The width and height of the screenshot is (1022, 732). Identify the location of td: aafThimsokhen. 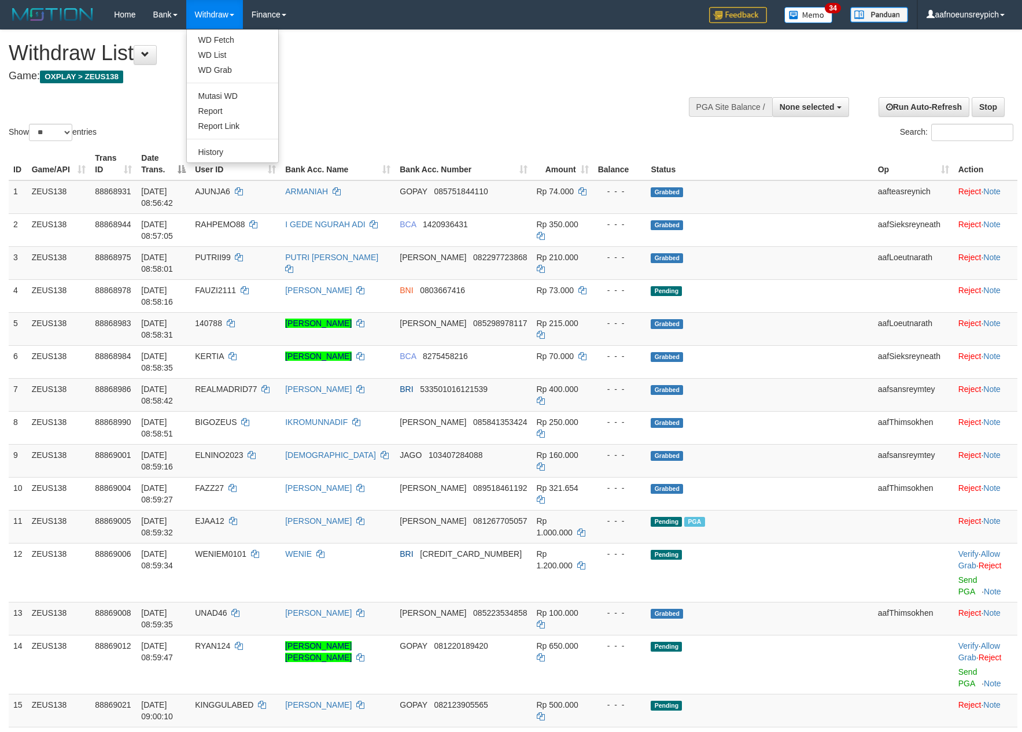
(913, 493).